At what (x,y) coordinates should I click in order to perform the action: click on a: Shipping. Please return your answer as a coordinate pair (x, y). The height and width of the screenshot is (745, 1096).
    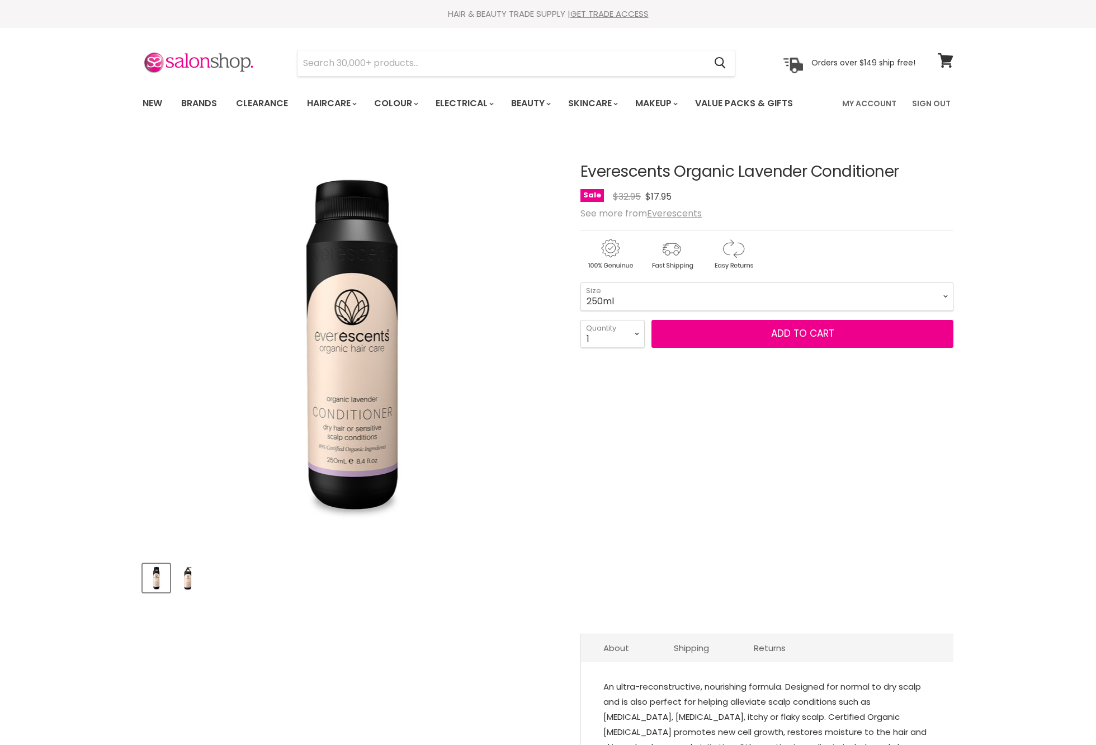
    Looking at the image, I should click on (691, 648).